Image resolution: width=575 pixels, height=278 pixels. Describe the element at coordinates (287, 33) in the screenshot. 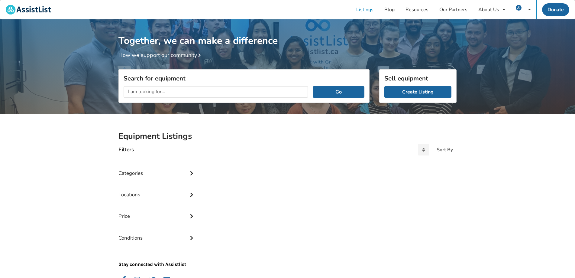

I see `h1: Together, we can make a difference` at that location.